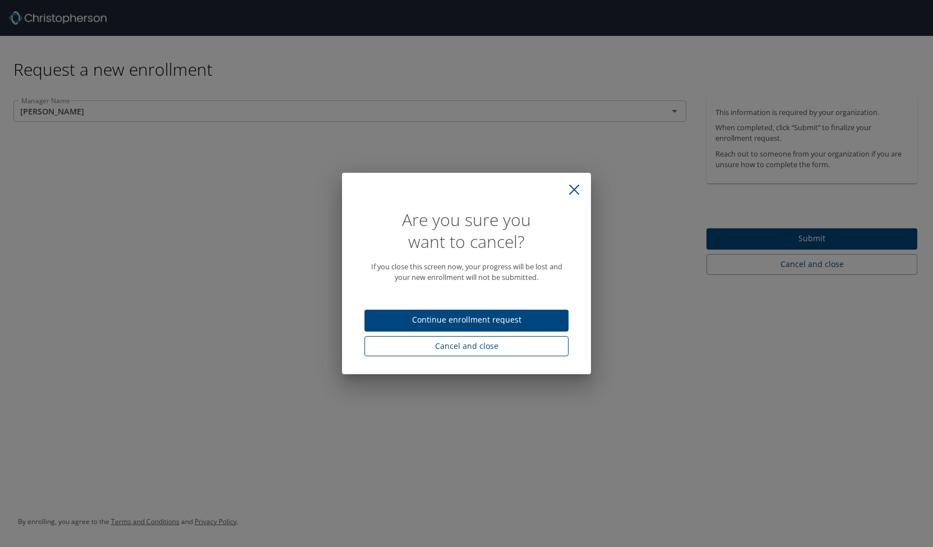  I want to click on h1: Are you sure you want to cancel?, so click(466, 230).